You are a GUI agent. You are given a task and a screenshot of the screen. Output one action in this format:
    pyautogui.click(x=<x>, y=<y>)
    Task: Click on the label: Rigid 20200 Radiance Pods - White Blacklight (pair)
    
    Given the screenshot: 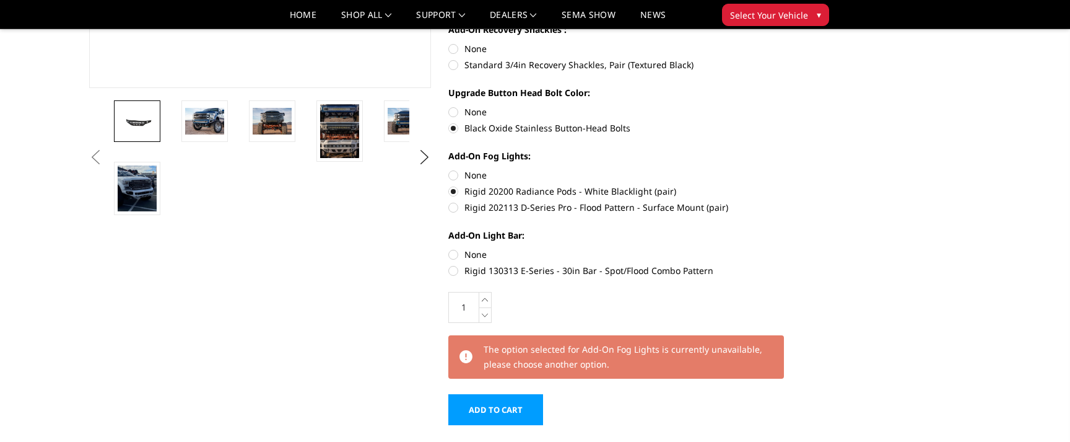 What is the action you would take?
    pyautogui.click(x=619, y=191)
    